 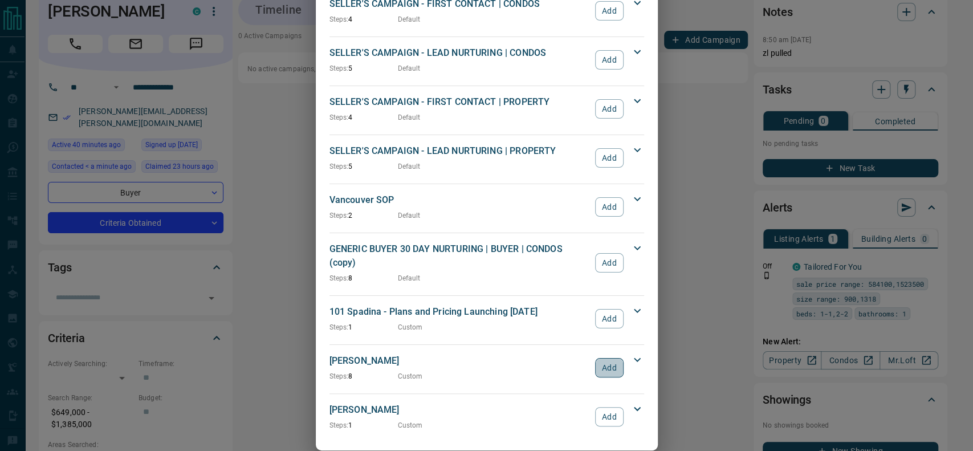 What do you see at coordinates (487, 60) in the screenshot?
I see `div: SELLER'S CAMPAIGN - LEAD NURTURING | CONDOSSteps:5DefaultAdd` at bounding box center [487, 60].